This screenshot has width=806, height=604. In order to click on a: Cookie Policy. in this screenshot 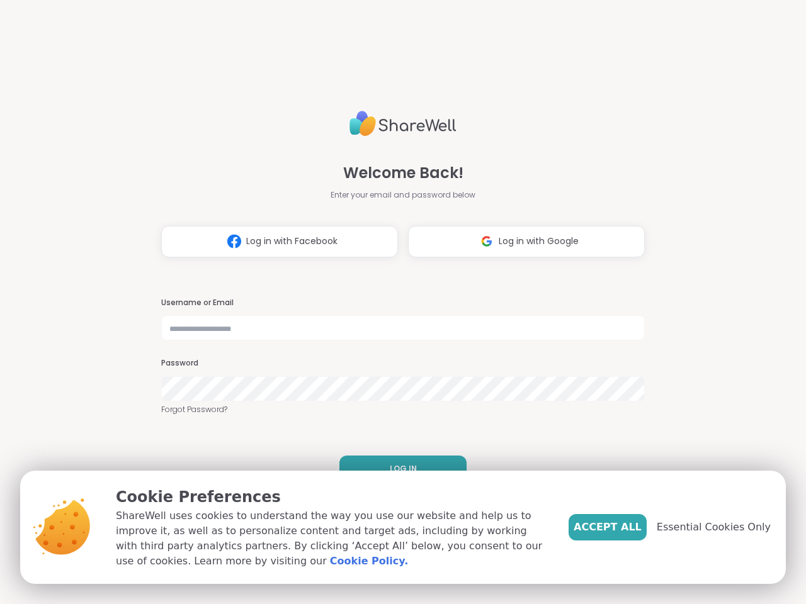, I will do `click(369, 562)`.